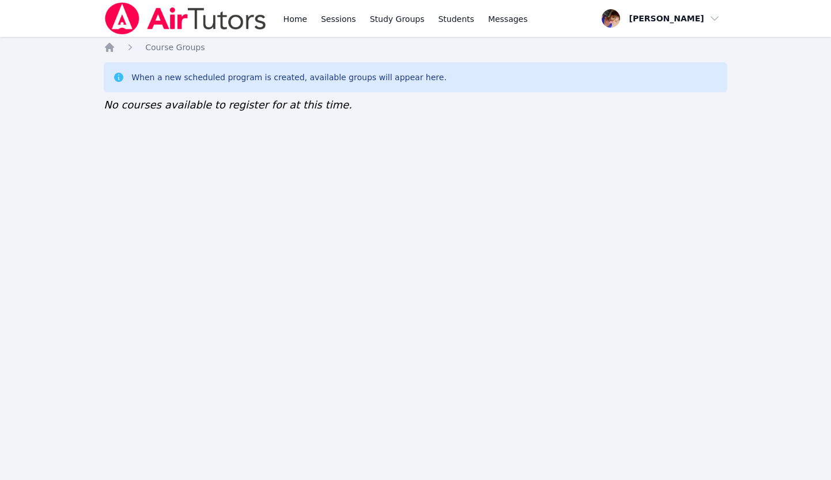 The width and height of the screenshot is (831, 480). What do you see at coordinates (416, 47) in the screenshot?
I see `nav: Breadcrumb` at bounding box center [416, 47].